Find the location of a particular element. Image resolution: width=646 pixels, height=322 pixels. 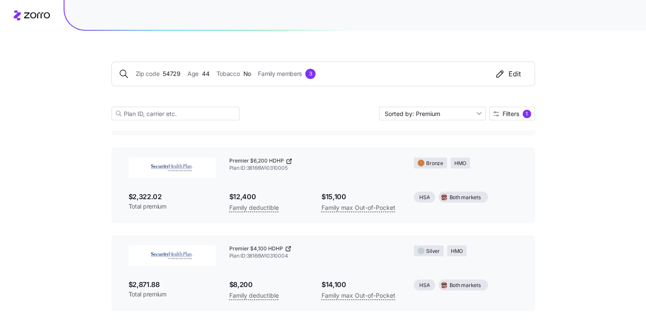

span: Premier $4,100 HDHP is located at coordinates (256, 249).